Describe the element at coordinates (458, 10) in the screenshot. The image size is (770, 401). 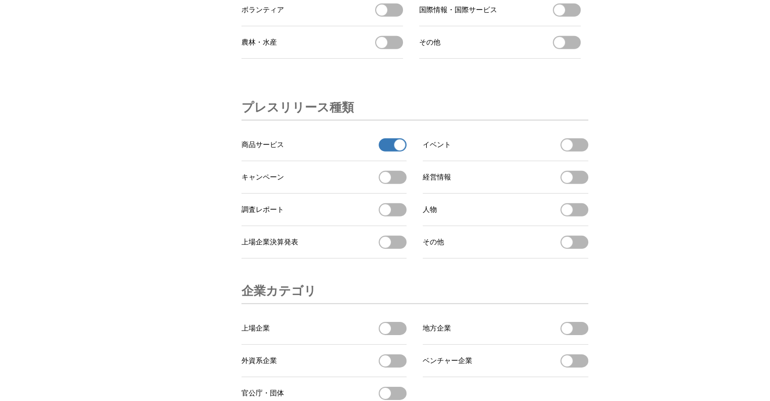
I see `span: 国際情報・国際サービス` at that location.